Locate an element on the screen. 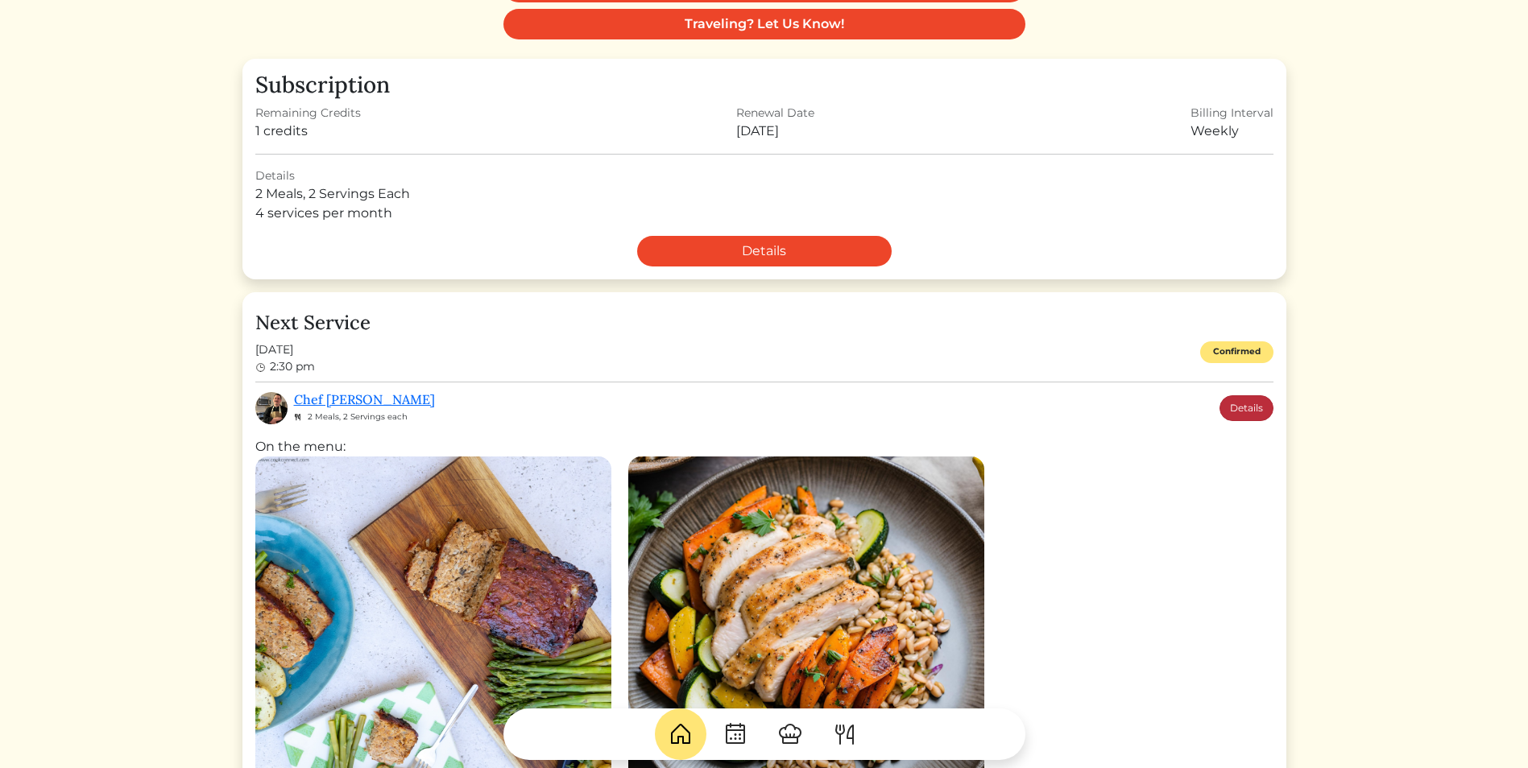  div: Renewal Date is located at coordinates (775, 113).